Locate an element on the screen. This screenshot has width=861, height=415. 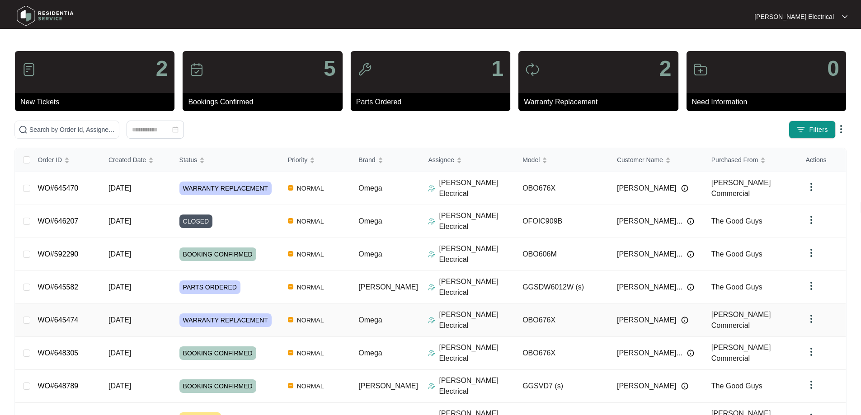
a: WO#648789 is located at coordinates (58, 386).